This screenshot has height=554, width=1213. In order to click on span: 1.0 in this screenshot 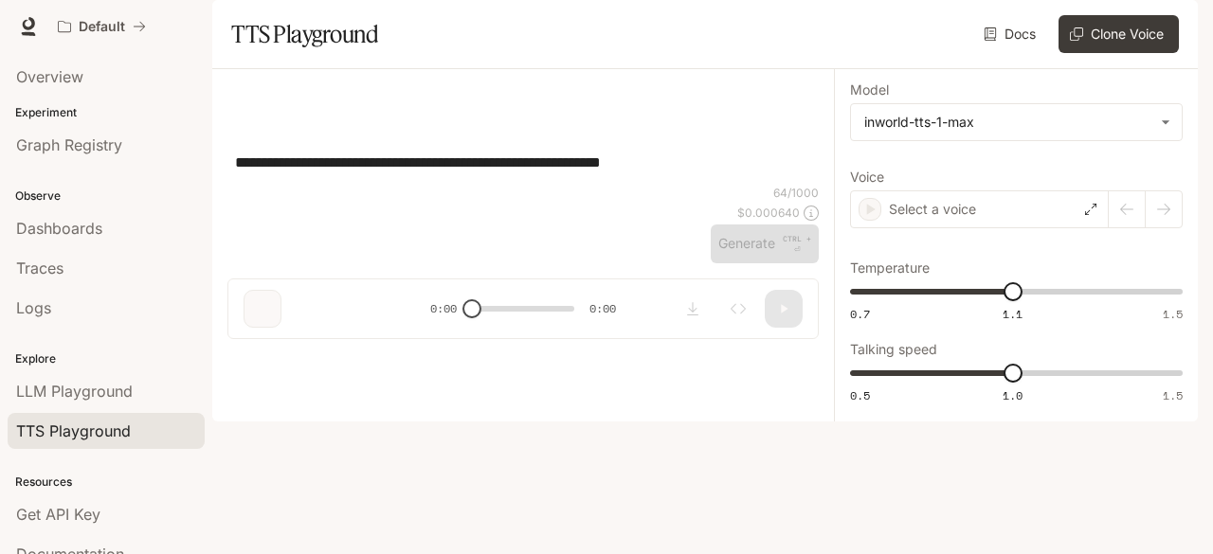, I will do `click(1012, 395)`.